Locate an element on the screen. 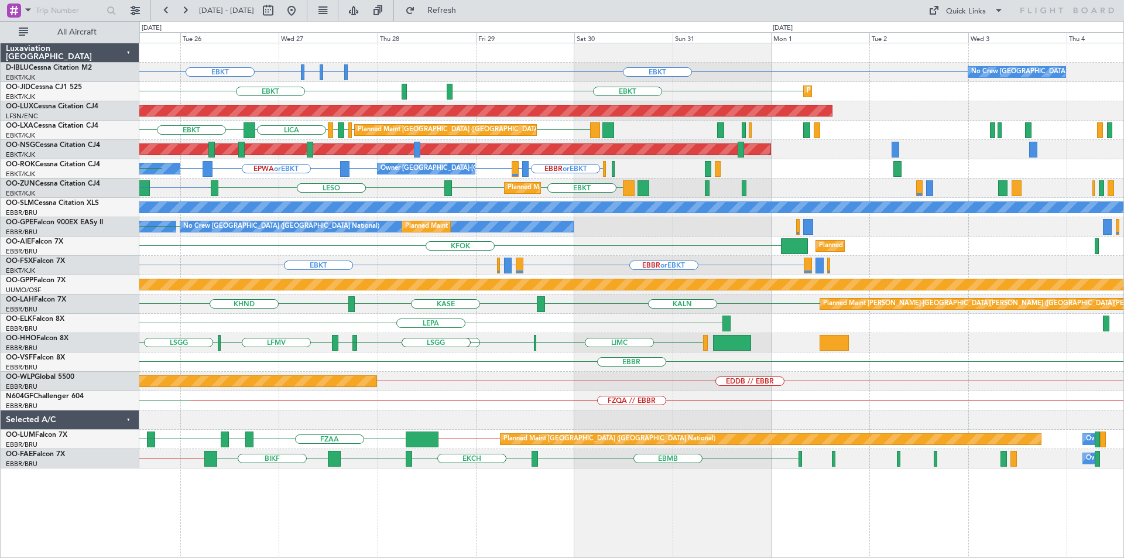 This screenshot has height=558, width=1124. a: LFSN/ENC is located at coordinates (22, 116).